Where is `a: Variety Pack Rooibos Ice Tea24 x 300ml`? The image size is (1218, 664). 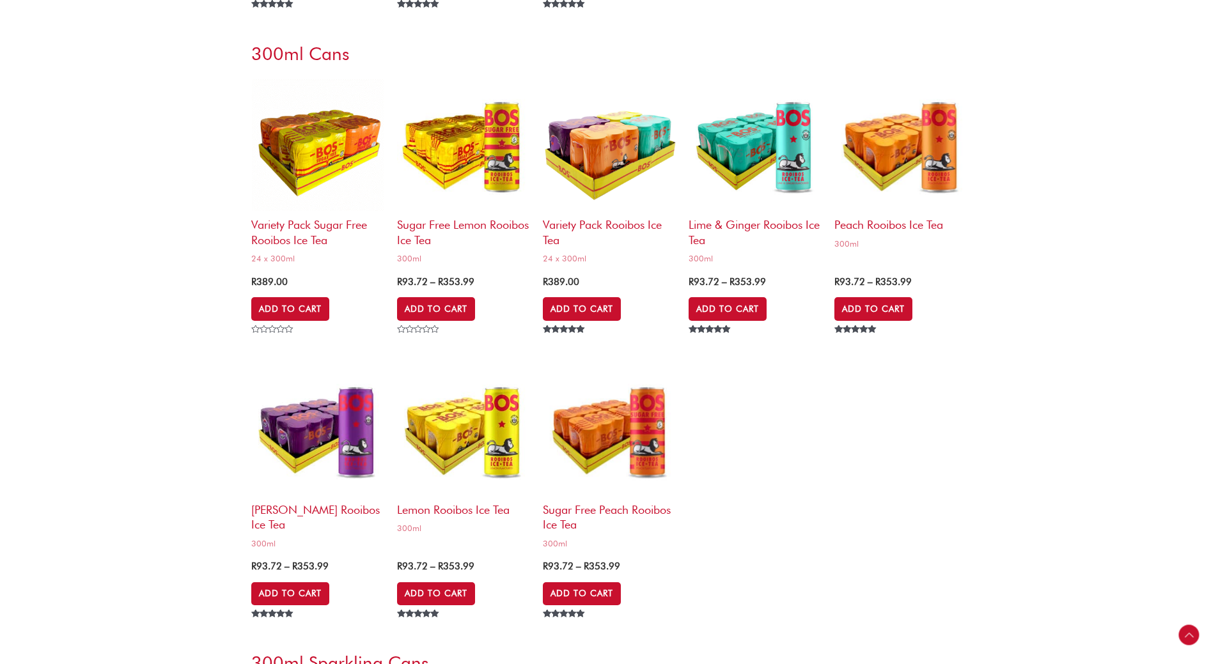
a: Variety Pack Rooibos Ice Tea24 x 300ml is located at coordinates (609, 173).